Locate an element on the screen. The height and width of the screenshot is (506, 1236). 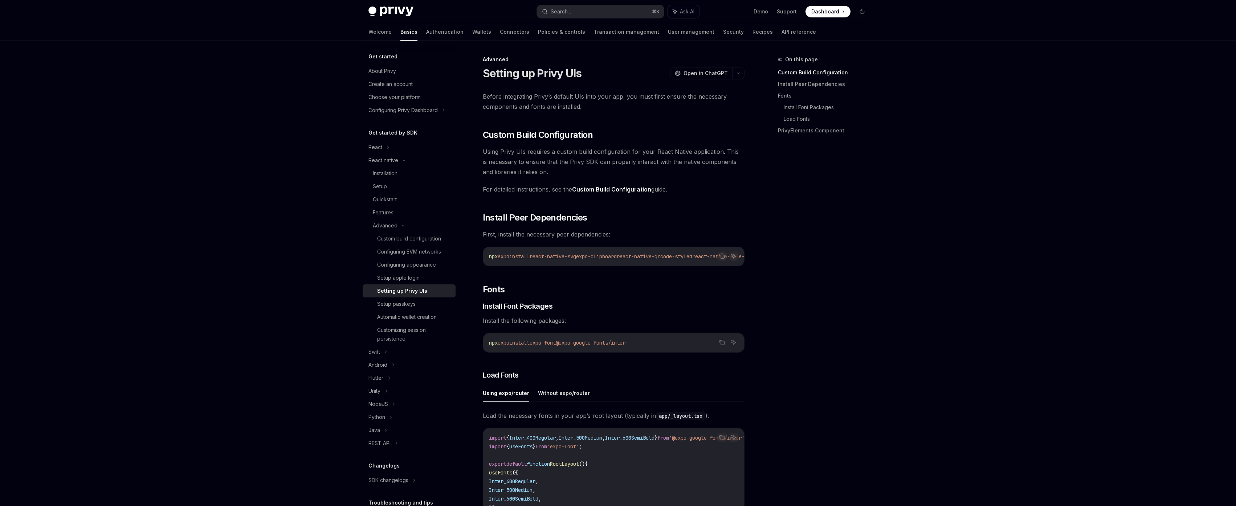
div: Installation is located at coordinates (385, 174).